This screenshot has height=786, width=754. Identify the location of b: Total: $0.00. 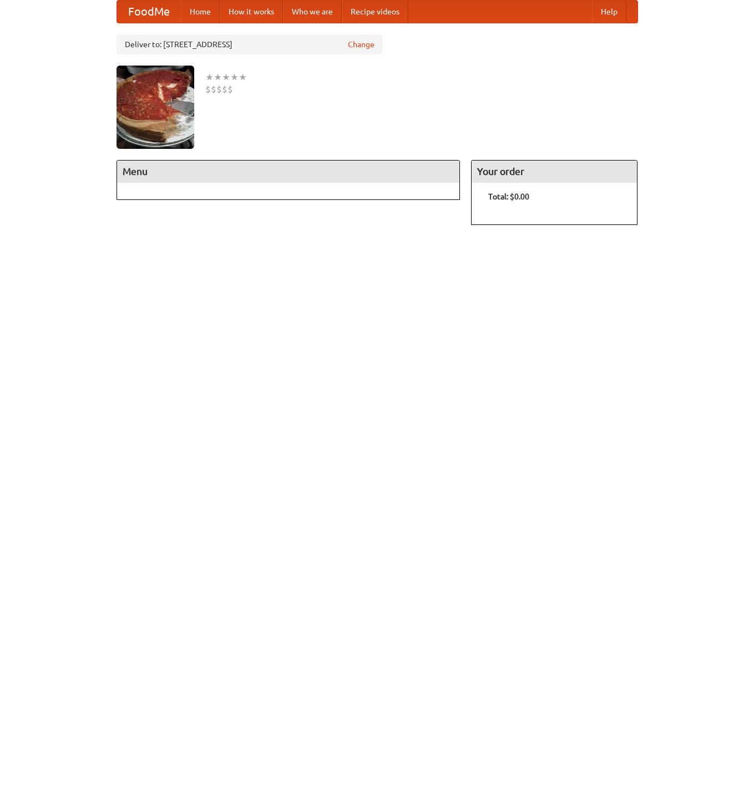
(509, 197).